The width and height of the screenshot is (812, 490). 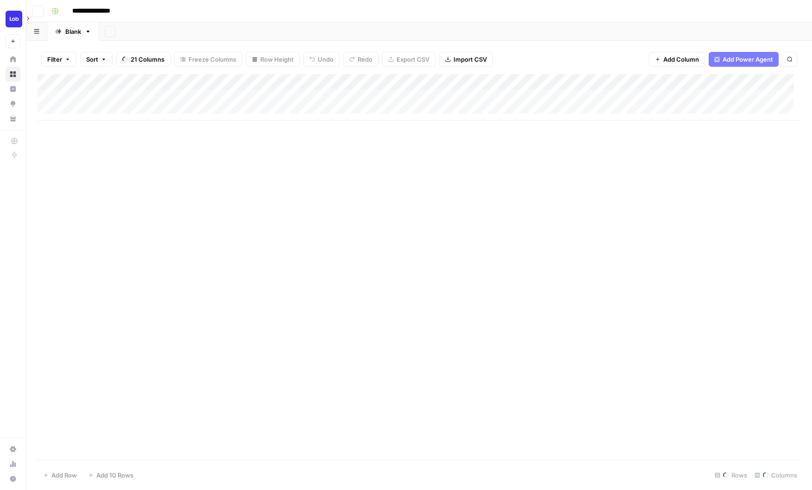 What do you see at coordinates (147, 59) in the screenshot?
I see `span: 21 Columns` at bounding box center [147, 59].